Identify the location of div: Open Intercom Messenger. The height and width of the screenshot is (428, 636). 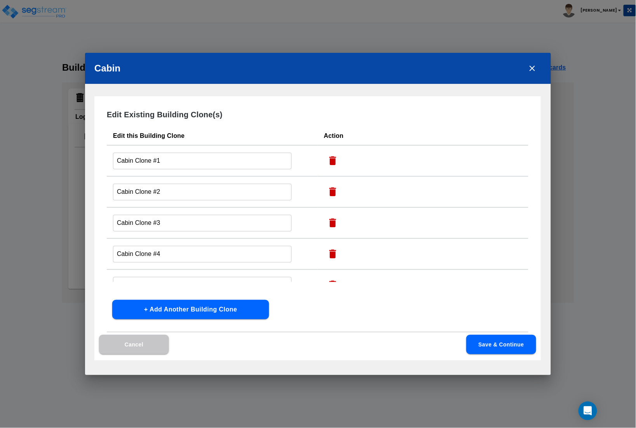
(588, 411).